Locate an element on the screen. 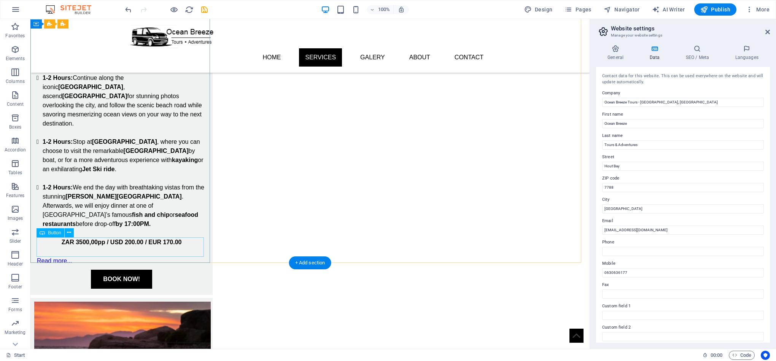 The width and height of the screenshot is (776, 361). a: Click to cancel selection. Double-click to open Pages is located at coordinates (16, 355).